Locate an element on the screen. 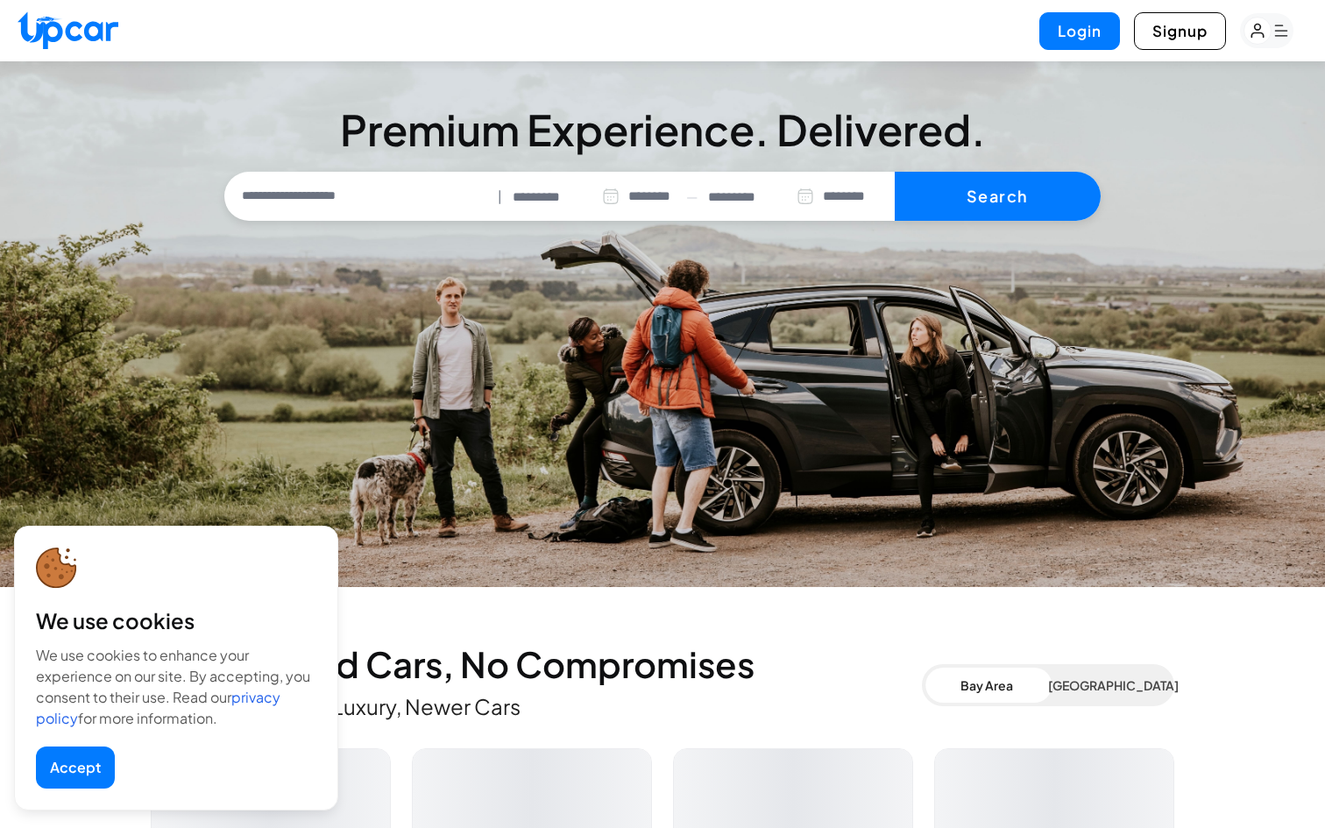  p: Evs, Convertibles, Luxury, Newer Cars is located at coordinates (536, 706).